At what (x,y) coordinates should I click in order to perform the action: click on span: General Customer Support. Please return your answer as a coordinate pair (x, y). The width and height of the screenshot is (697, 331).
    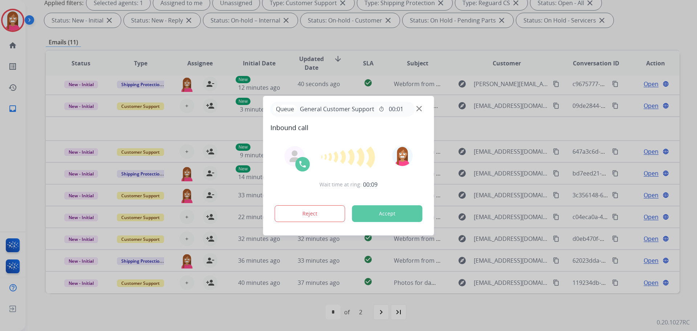
    Looking at the image, I should click on (337, 109).